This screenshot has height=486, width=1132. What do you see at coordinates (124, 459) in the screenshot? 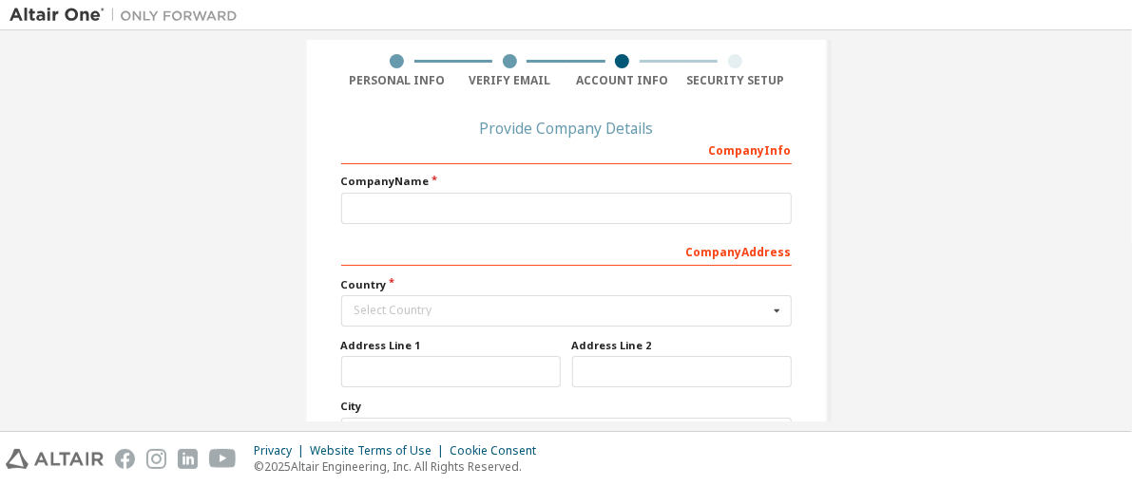
I see `img: facebook.svg` at bounding box center [124, 459].